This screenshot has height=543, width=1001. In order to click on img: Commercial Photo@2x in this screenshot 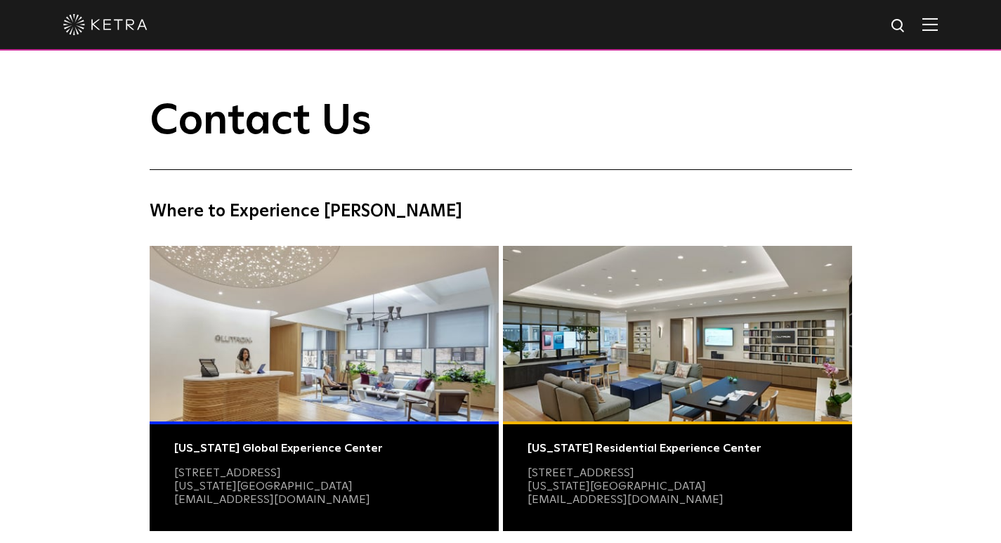, I will do `click(324, 334)`.